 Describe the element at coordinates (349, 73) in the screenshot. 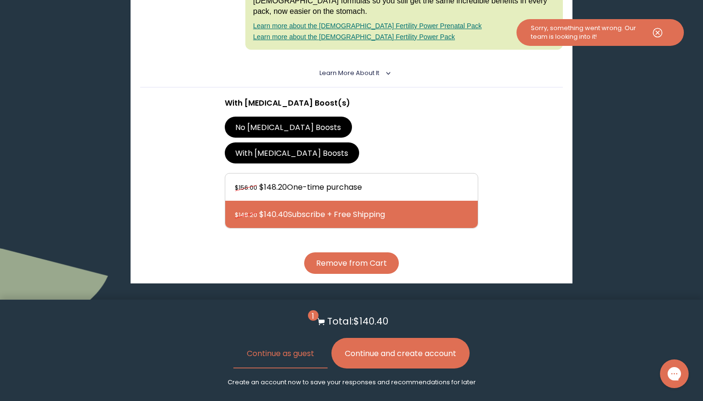

I see `span: Learn More About it` at that location.